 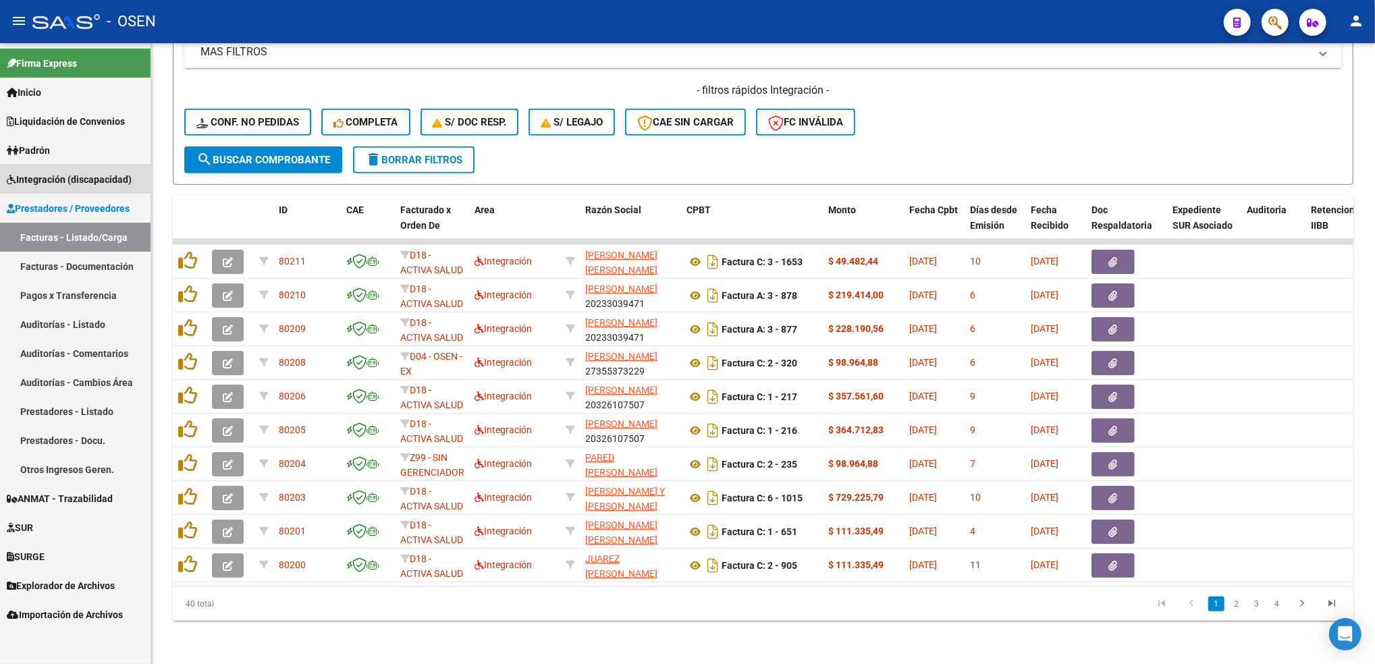 What do you see at coordinates (28, 151) in the screenshot?
I see `span: Padrón` at bounding box center [28, 151].